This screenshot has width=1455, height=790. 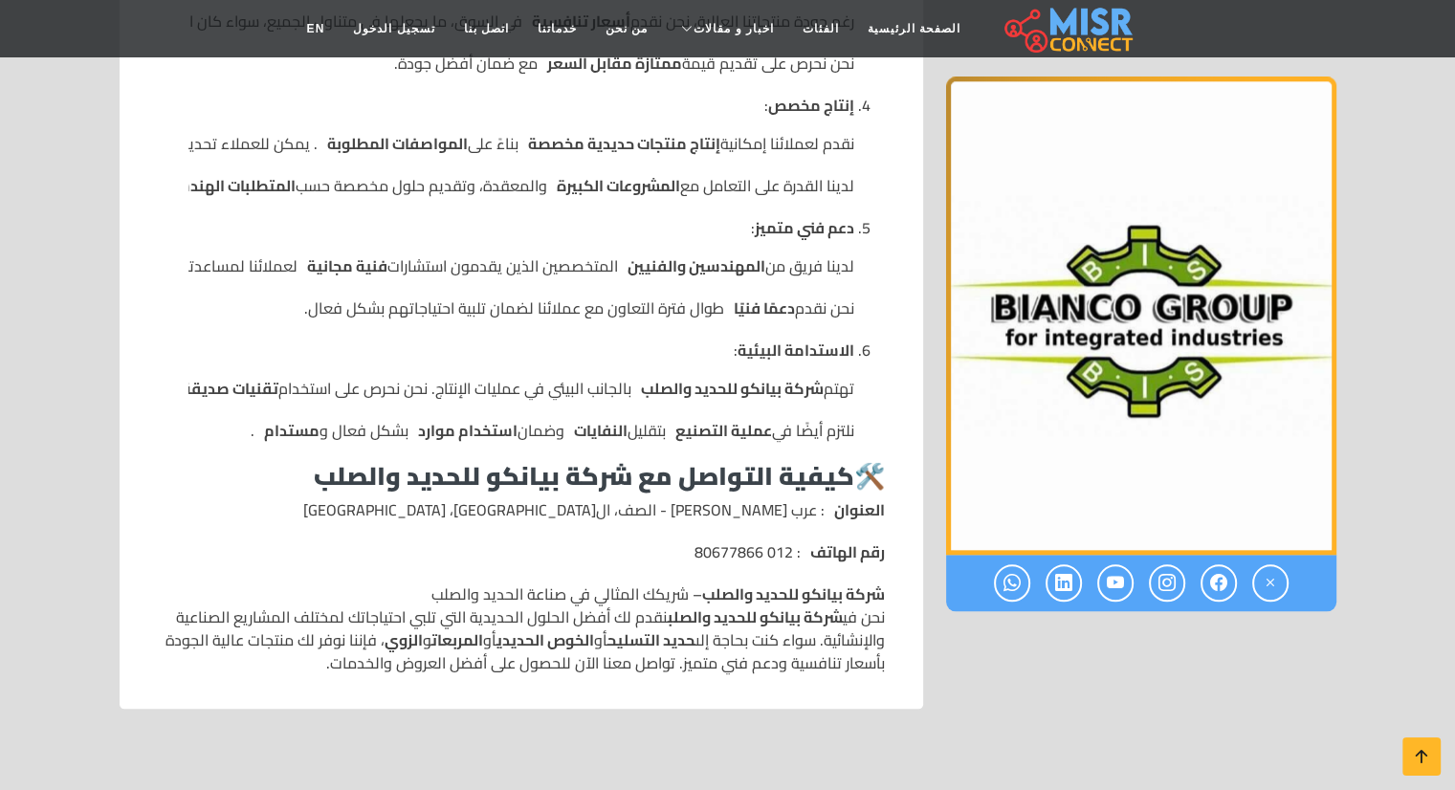 I want to click on a: خدماتنا, so click(x=557, y=29).